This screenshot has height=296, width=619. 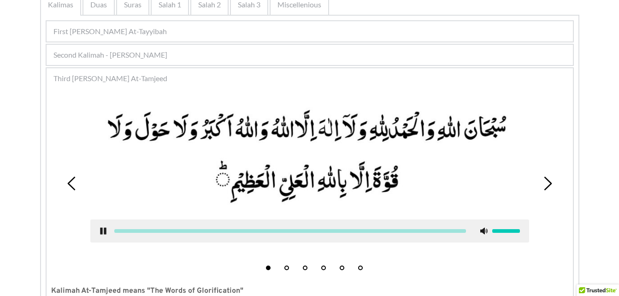 I want to click on button: 5 of 6, so click(x=342, y=268).